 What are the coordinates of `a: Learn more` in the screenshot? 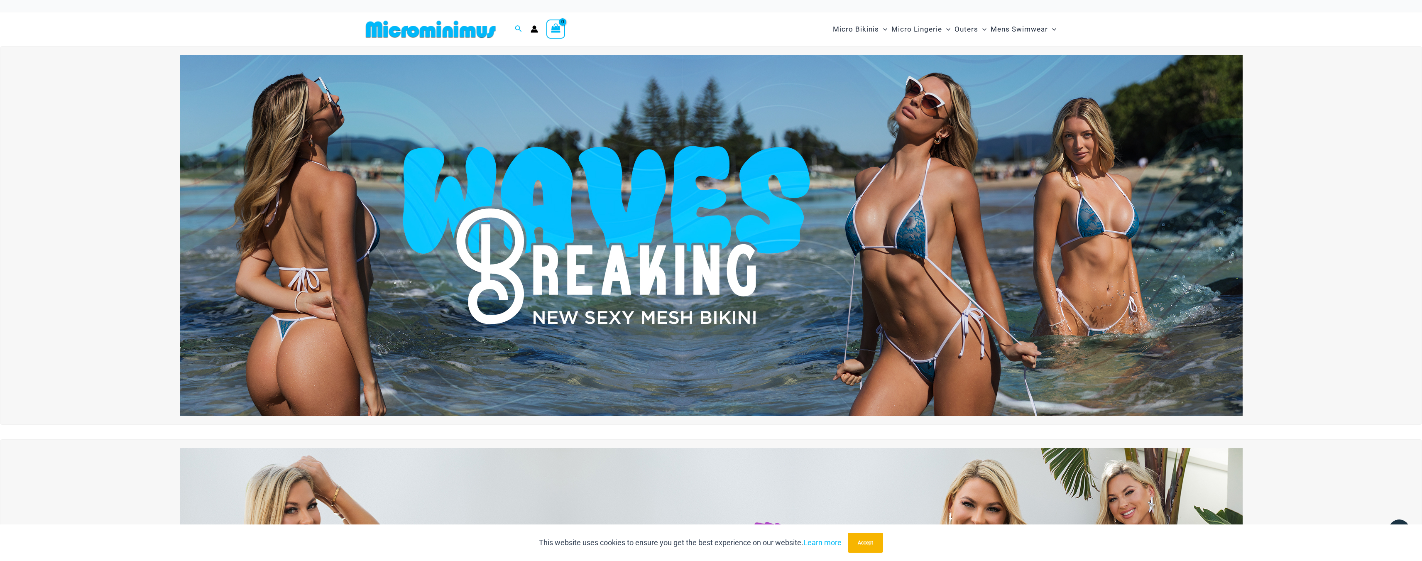 It's located at (822, 542).